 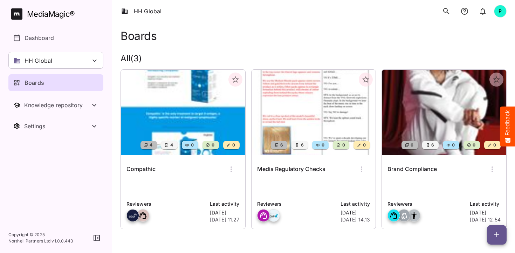 I want to click on p: Copyright © 2025, so click(x=41, y=235).